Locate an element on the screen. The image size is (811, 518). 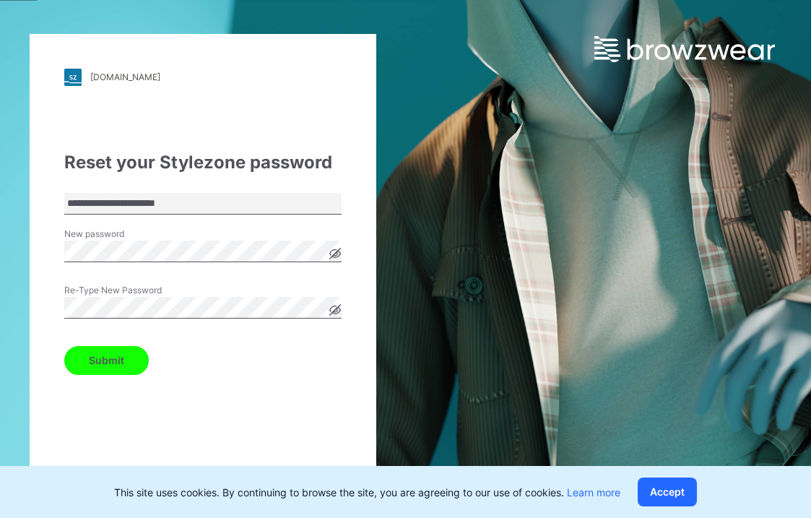
label: New password is located at coordinates (115, 234).